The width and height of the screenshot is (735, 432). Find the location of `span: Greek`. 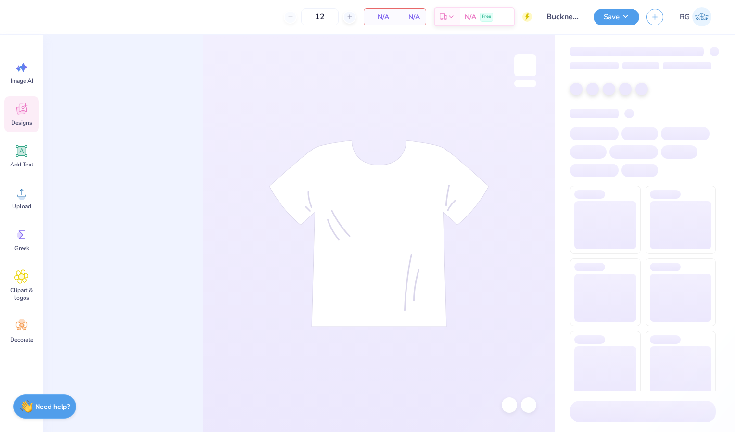

span: Greek is located at coordinates (22, 248).